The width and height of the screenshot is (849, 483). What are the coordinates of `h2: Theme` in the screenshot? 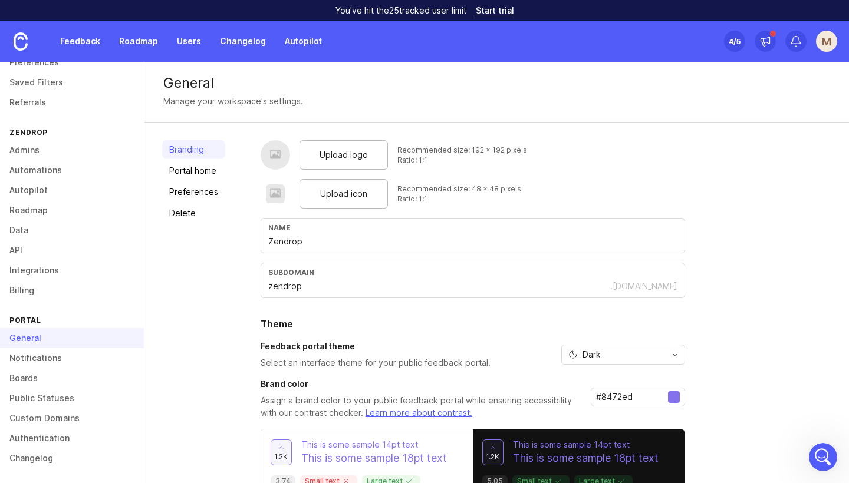 It's located at (473, 324).